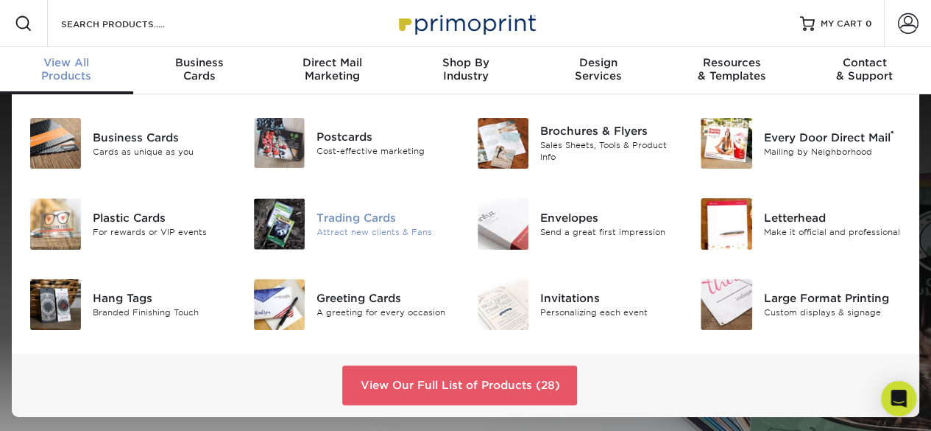  I want to click on div: Brochures & Flyers, so click(609, 131).